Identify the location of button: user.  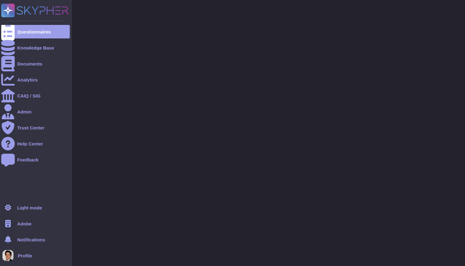
(10, 256).